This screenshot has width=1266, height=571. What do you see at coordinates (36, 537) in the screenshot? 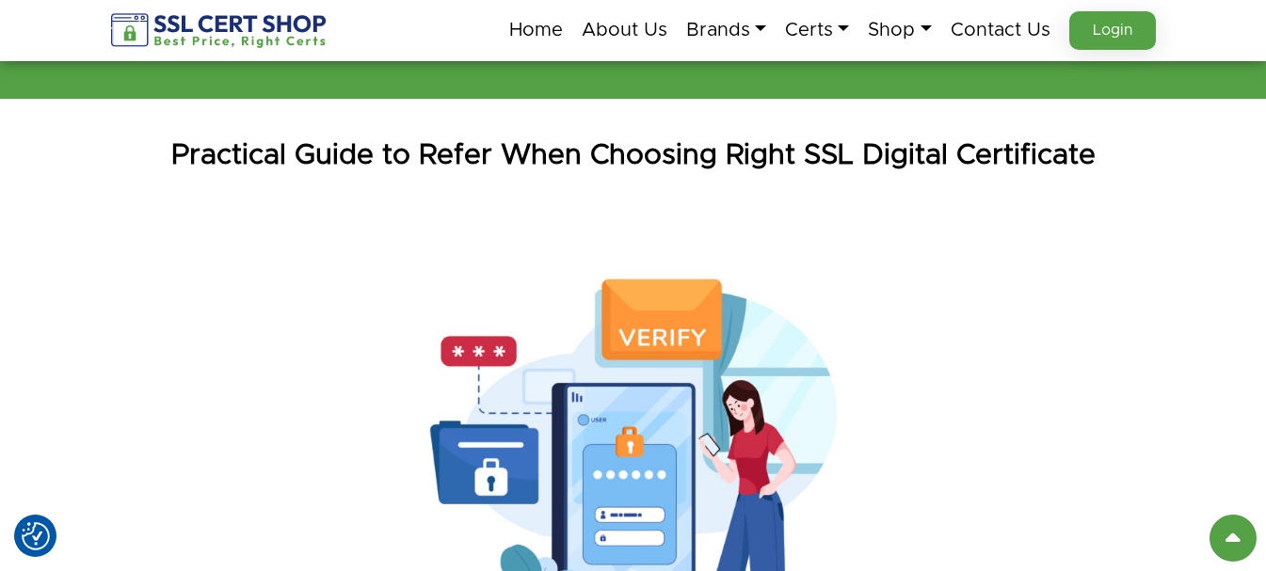
I see `button: Consent Preferences` at bounding box center [36, 537].